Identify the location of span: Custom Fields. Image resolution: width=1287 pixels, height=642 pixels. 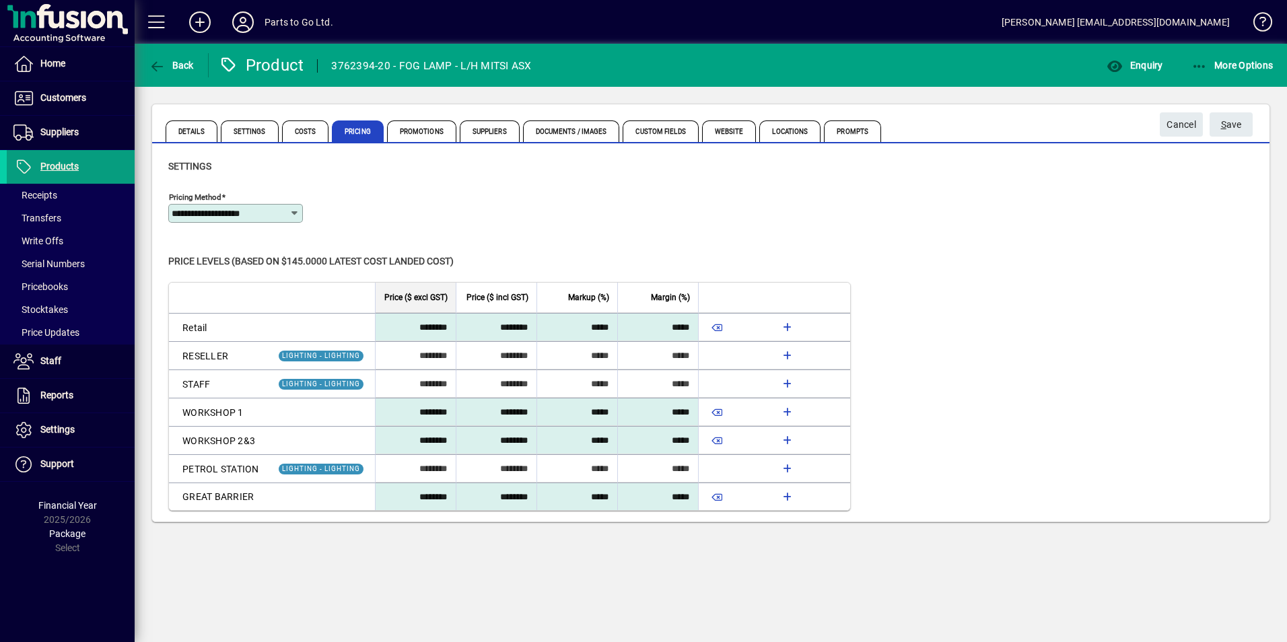
(660, 131).